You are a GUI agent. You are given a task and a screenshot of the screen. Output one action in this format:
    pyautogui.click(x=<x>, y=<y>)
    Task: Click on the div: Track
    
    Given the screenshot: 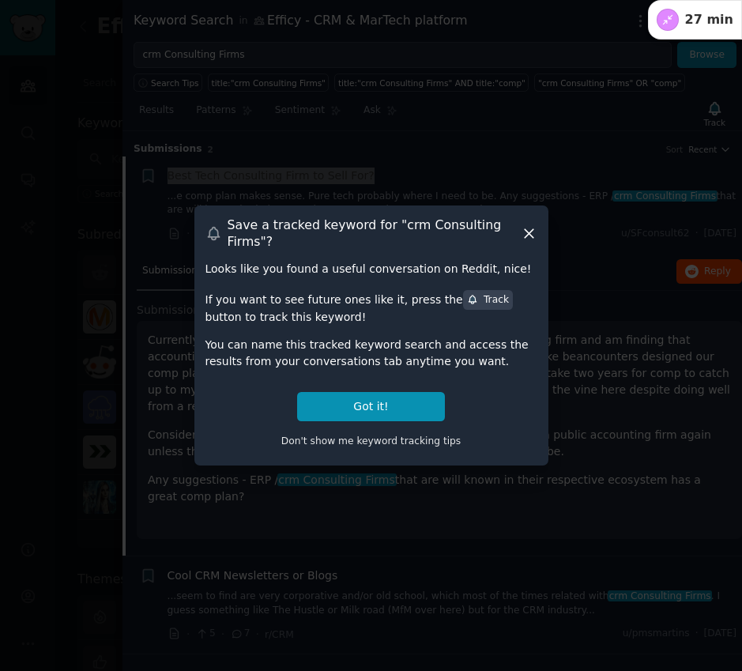 What is the action you would take?
    pyautogui.click(x=488, y=300)
    